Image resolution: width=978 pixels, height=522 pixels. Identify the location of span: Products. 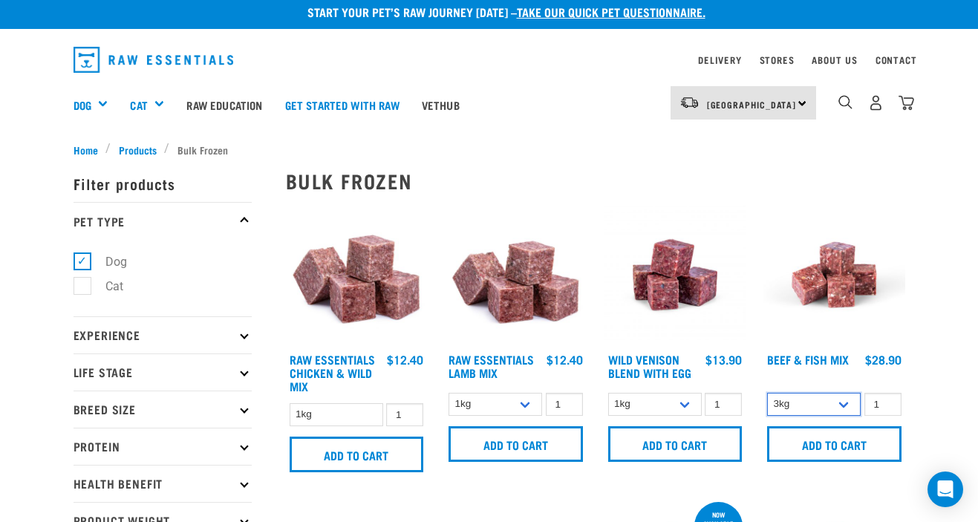
(137, 149).